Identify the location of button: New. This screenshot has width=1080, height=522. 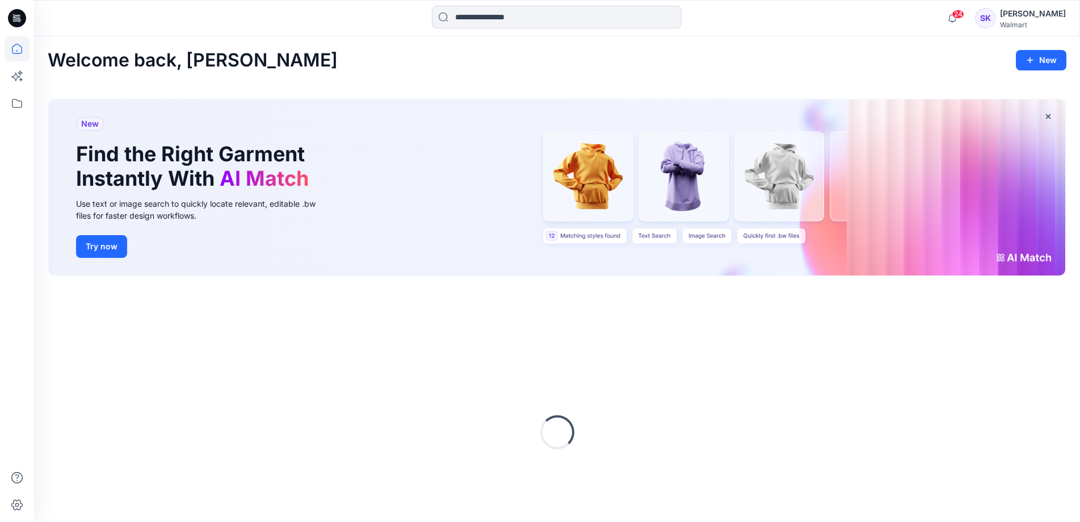
(1041, 60).